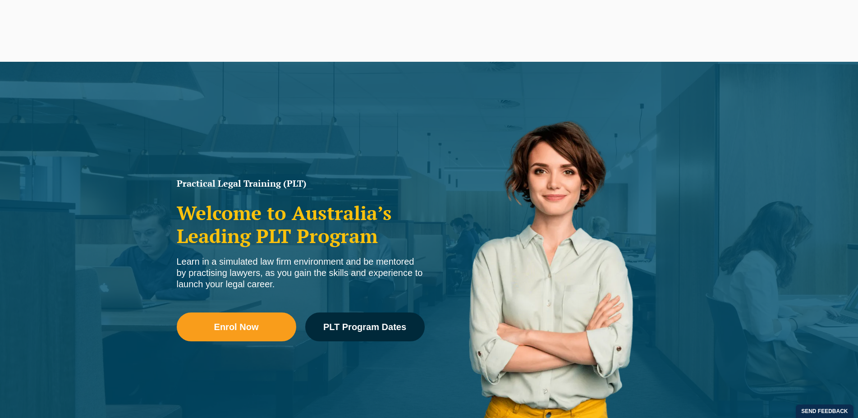 The width and height of the screenshot is (858, 418). Describe the element at coordinates (301, 224) in the screenshot. I see `h2: Welcome to Australia’s Leading PLT Program` at that location.